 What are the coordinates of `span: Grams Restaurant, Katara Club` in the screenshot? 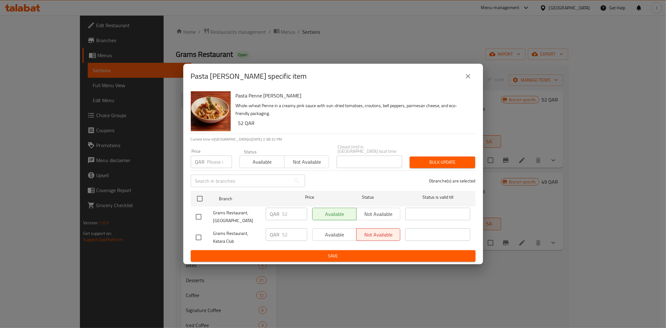 It's located at (237, 237).